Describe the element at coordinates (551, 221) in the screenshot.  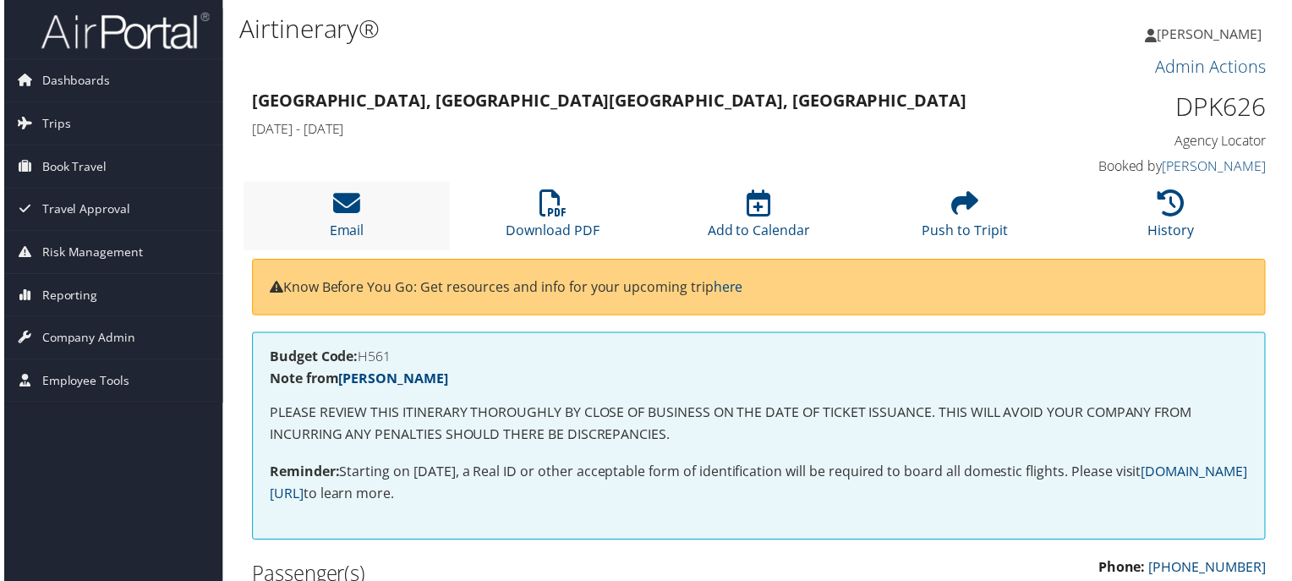
I see `a: Download PDF` at that location.